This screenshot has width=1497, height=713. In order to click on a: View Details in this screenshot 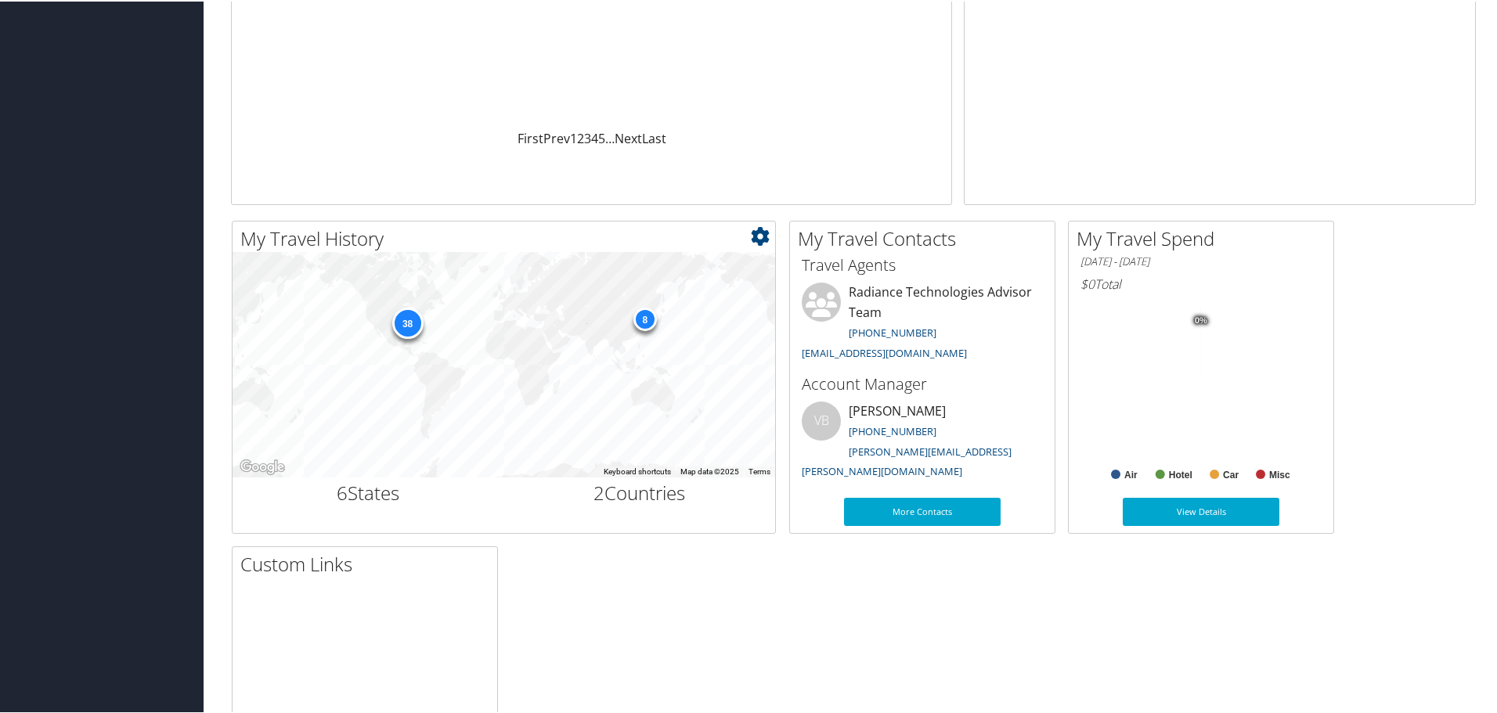, I will do `click(1201, 510)`.